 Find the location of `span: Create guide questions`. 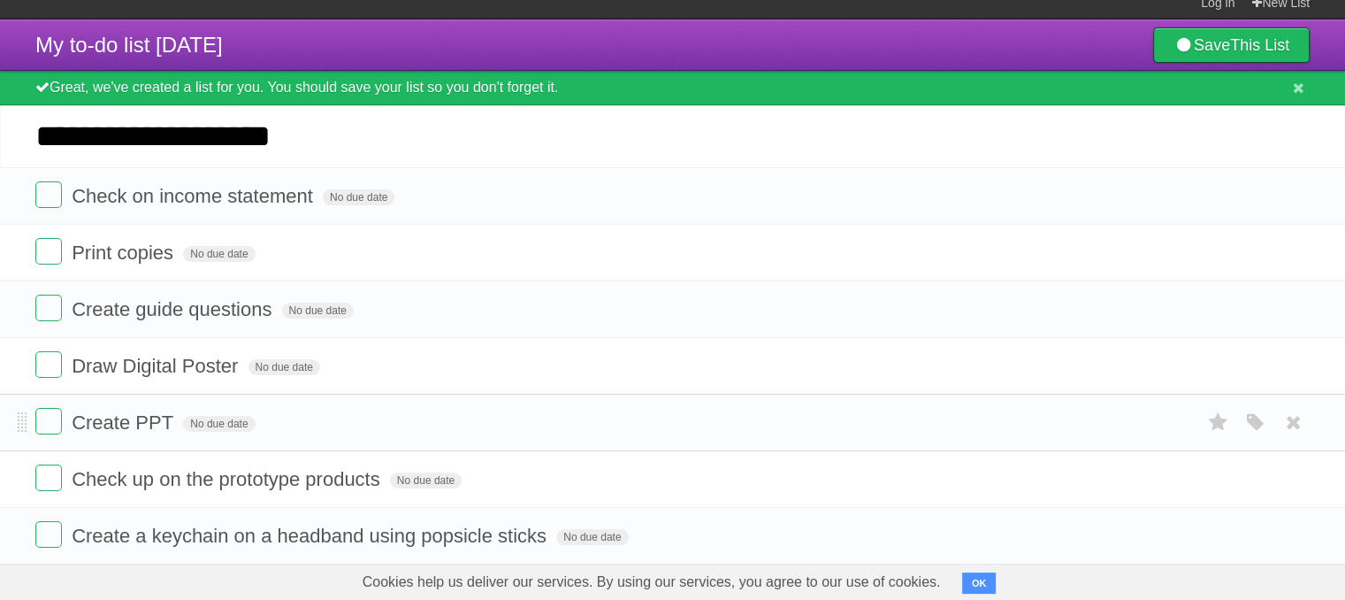

span: Create guide questions is located at coordinates (173, 309).